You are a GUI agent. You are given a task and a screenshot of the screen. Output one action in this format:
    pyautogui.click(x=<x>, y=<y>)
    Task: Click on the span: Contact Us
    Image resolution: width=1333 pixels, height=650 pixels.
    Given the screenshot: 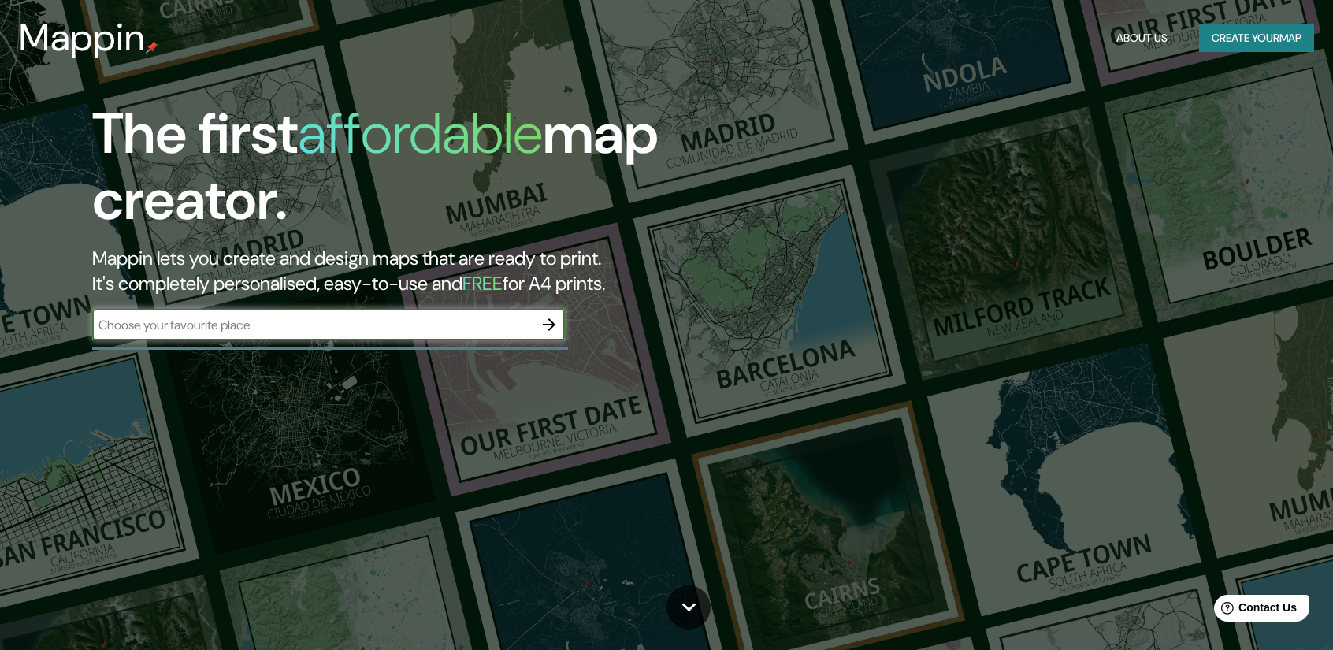 What is the action you would take?
    pyautogui.click(x=75, y=19)
    